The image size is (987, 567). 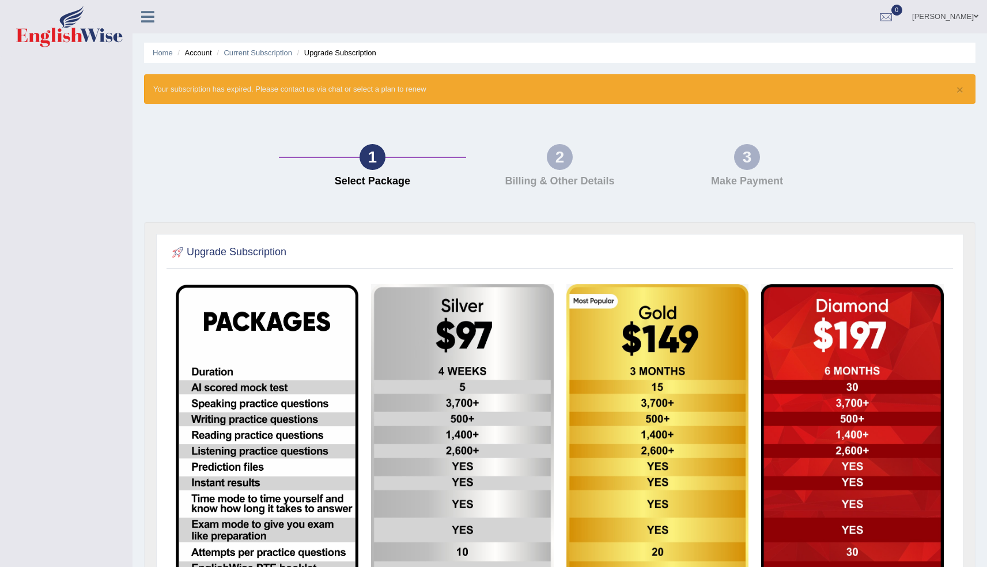 What do you see at coordinates (747, 181) in the screenshot?
I see `h4: Make Payment` at bounding box center [747, 181].